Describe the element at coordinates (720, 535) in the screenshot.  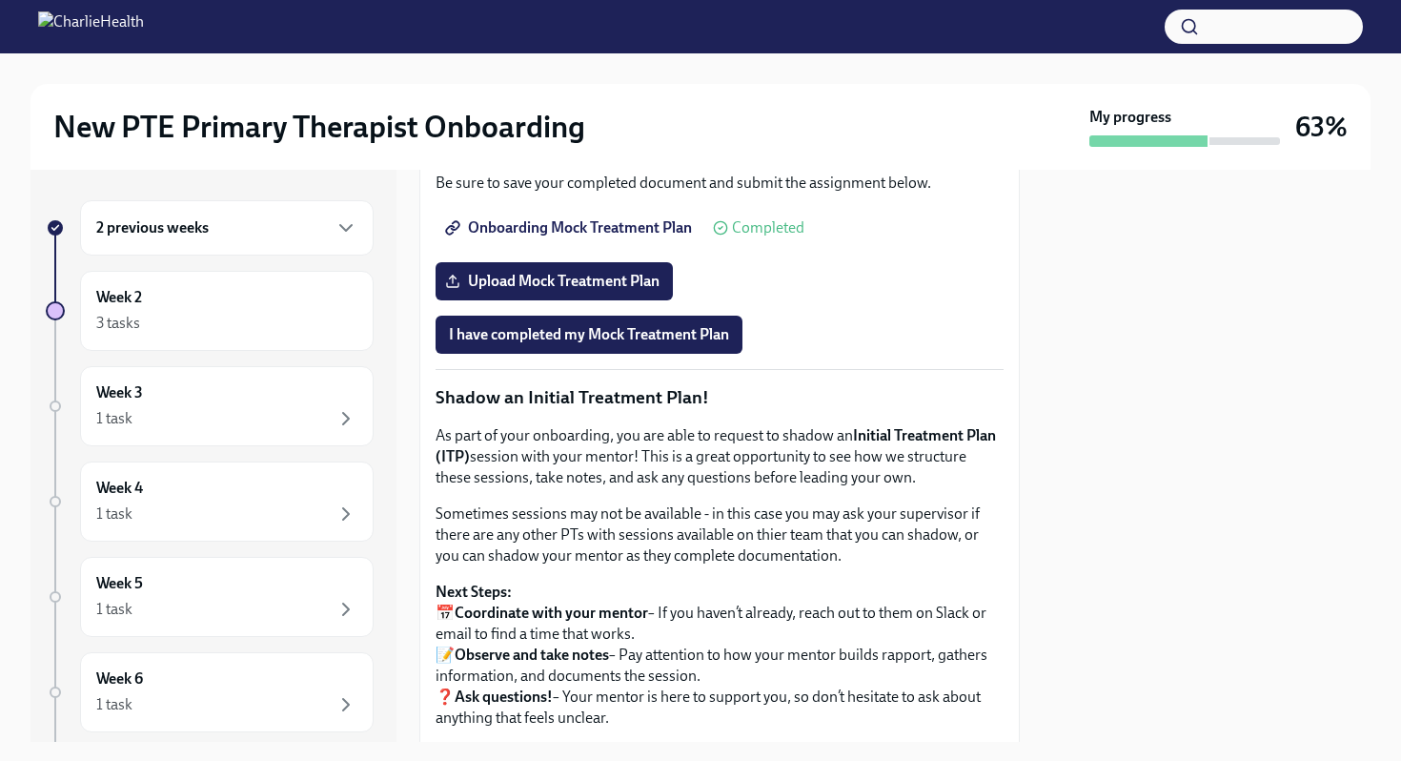
I see `p: Sometimes sessions may not be available - in this case you may ask your supervisor if there are a...` at that location.